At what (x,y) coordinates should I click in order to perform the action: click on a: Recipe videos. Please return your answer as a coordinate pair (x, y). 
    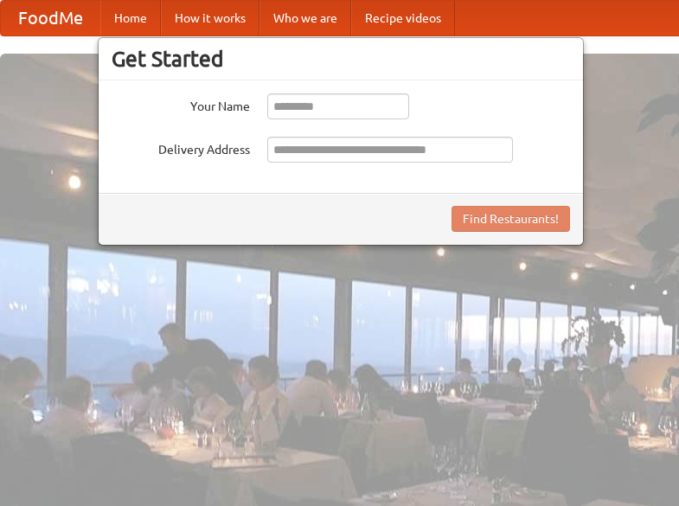
    Looking at the image, I should click on (403, 18).